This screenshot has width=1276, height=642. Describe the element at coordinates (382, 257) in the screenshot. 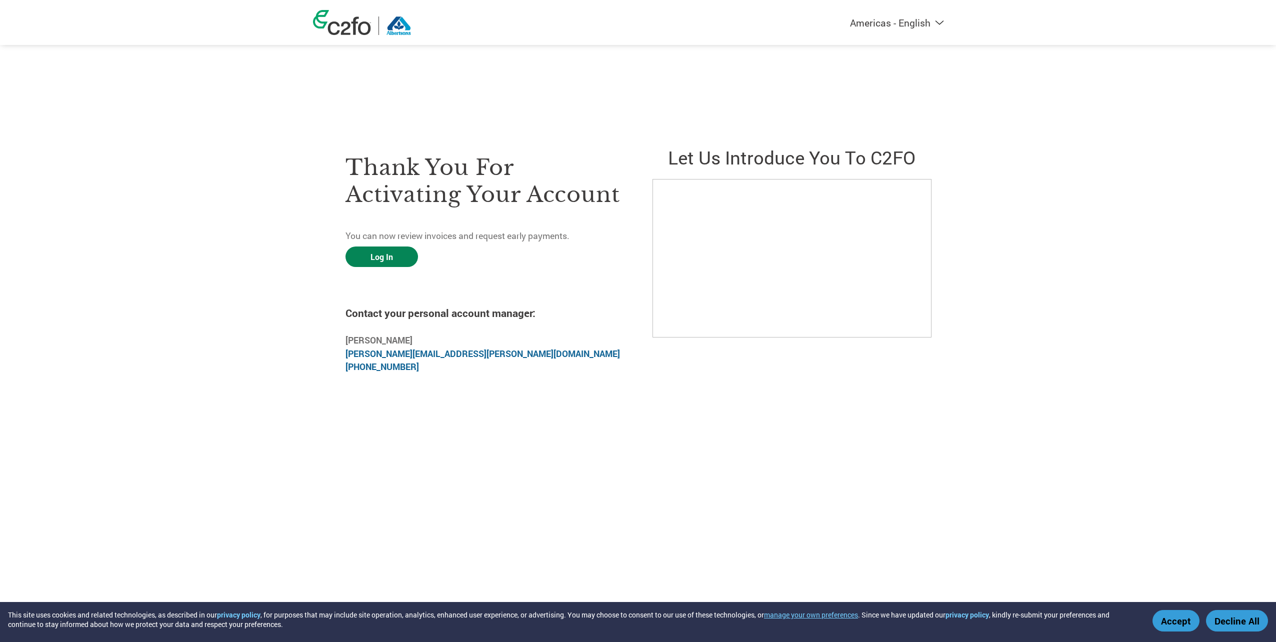

I see `a: Log In` at that location.